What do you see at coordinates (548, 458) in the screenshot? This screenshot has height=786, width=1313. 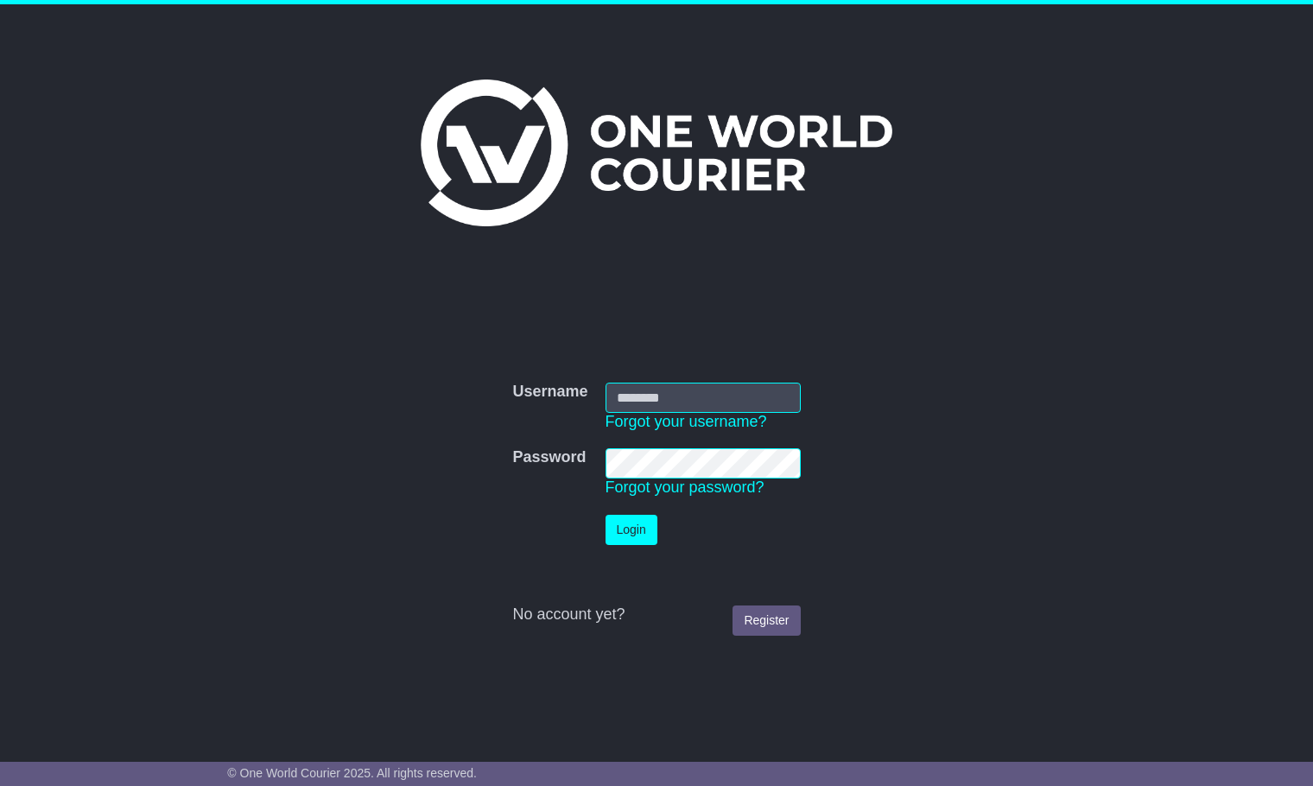 I see `label: Password` at bounding box center [548, 458].